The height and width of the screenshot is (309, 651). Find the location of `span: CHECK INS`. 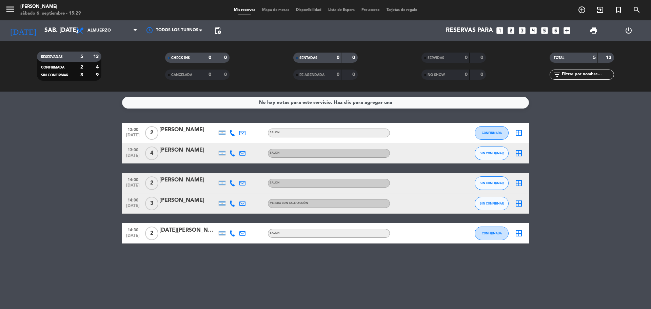

span: CHECK INS is located at coordinates (180, 58).